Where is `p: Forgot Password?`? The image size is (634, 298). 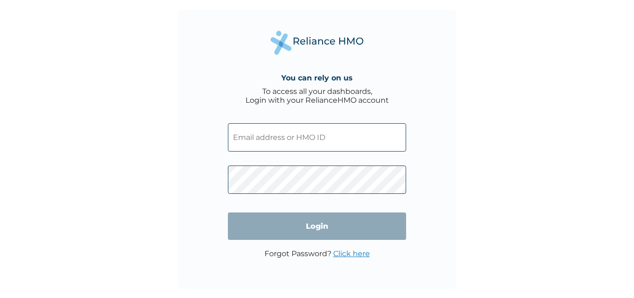
p: Forgot Password? is located at coordinates (317, 253).